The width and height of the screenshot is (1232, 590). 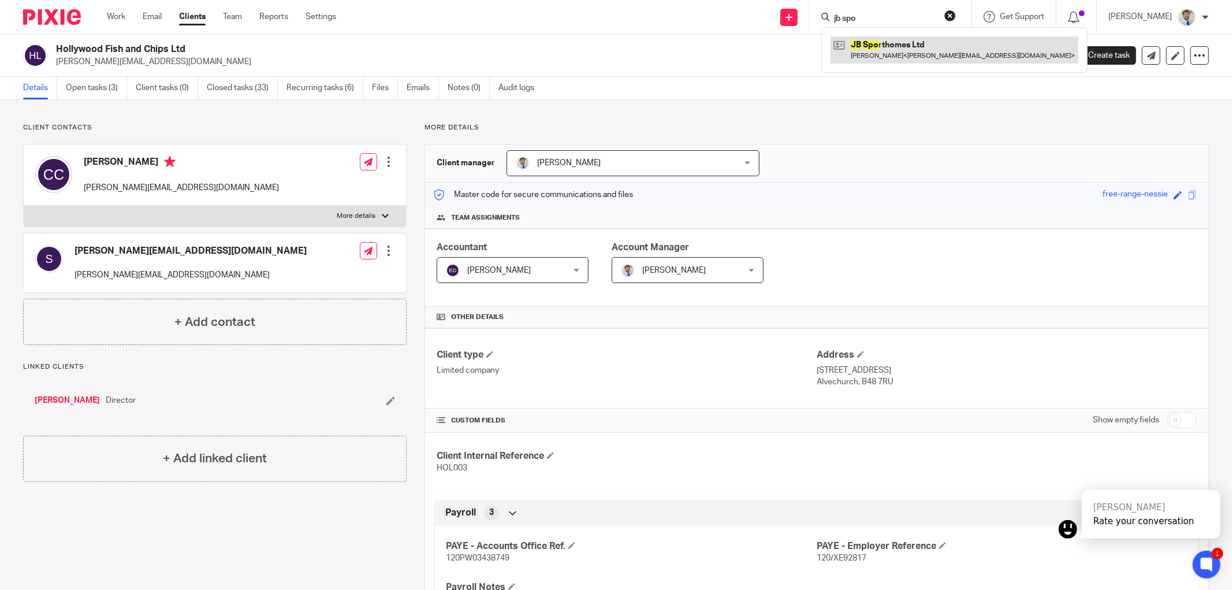 What do you see at coordinates (274, 17) in the screenshot?
I see `a: Reports` at bounding box center [274, 17].